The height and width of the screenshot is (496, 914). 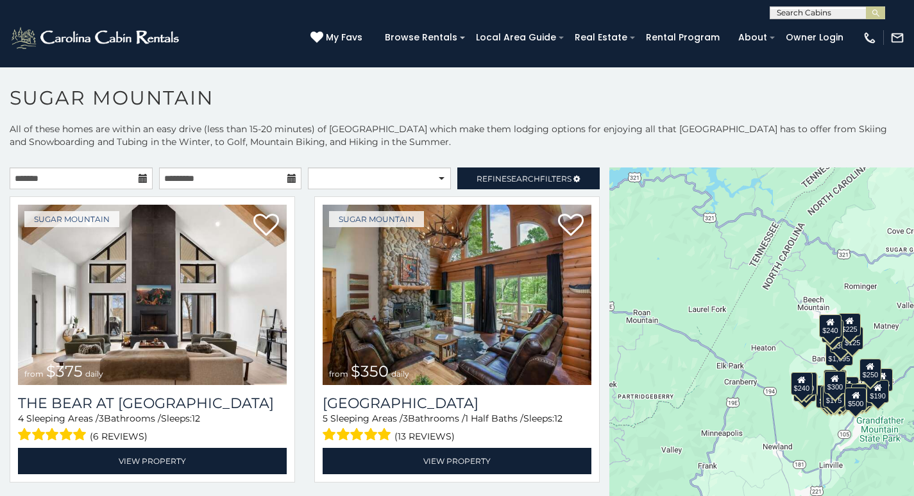 What do you see at coordinates (752, 37) in the screenshot?
I see `a: About` at bounding box center [752, 37].